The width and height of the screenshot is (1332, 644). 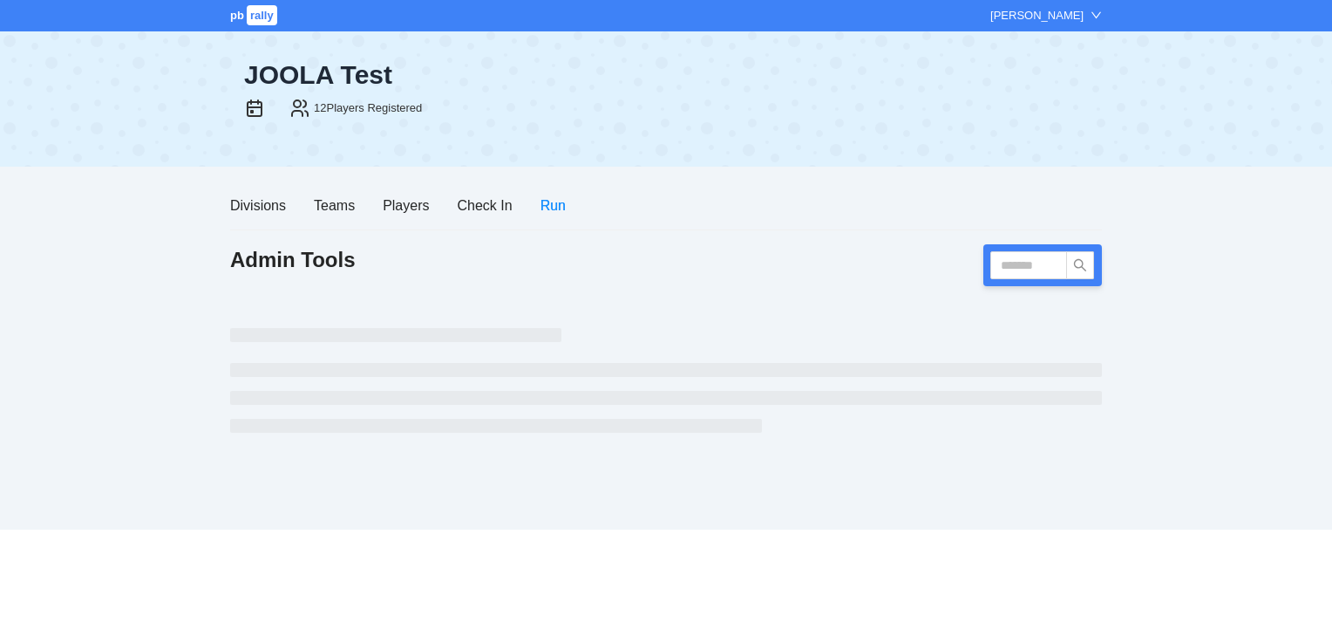 I want to click on h1: Admin Tools, so click(x=293, y=260).